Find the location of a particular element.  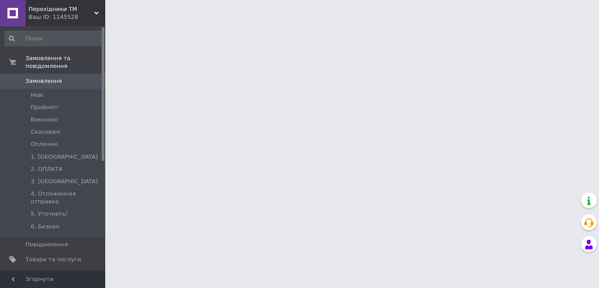

span: Повідомлення is located at coordinates (46, 245).